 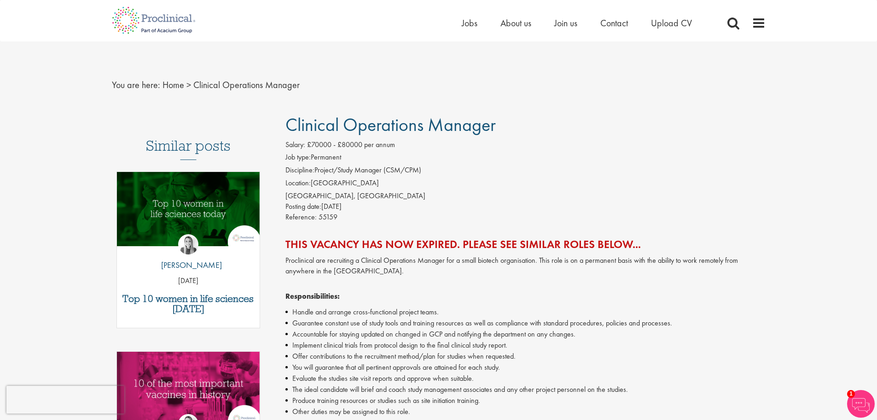 I want to click on label: Reference:, so click(x=301, y=217).